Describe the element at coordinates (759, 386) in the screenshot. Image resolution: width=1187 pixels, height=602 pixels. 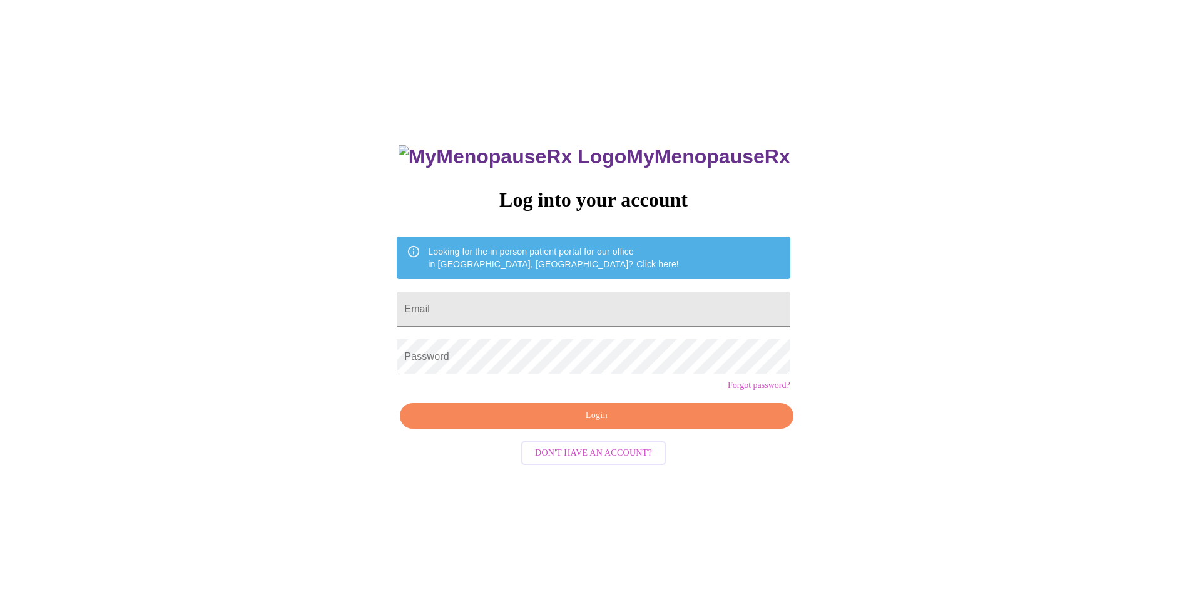
I see `a: Forgot password?` at that location.